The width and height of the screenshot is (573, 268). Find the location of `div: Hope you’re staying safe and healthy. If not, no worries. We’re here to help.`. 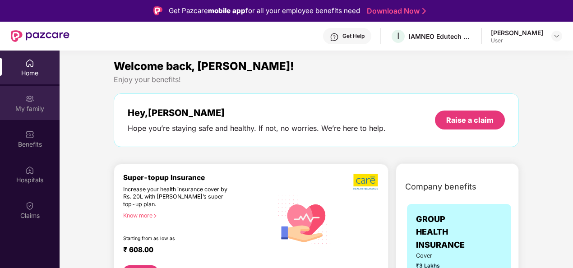

div: Hope you’re staying safe and healthy. If not, no worries. We’re here to help. is located at coordinates (257, 128).